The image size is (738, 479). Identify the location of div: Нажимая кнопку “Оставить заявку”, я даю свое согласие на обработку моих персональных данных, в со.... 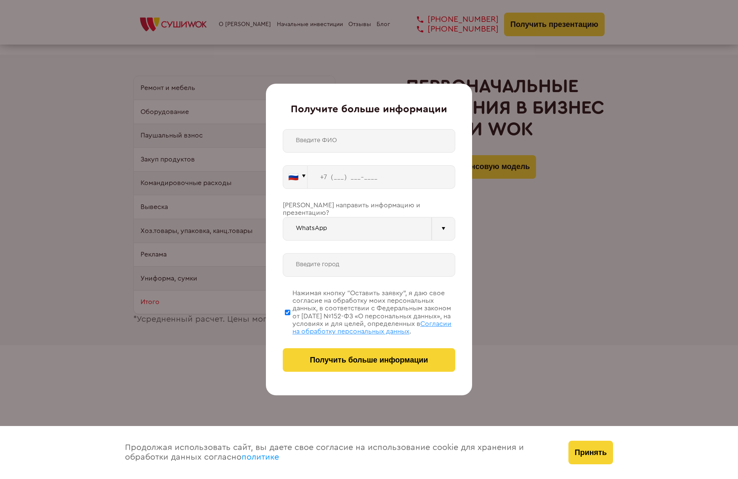
(374, 313).